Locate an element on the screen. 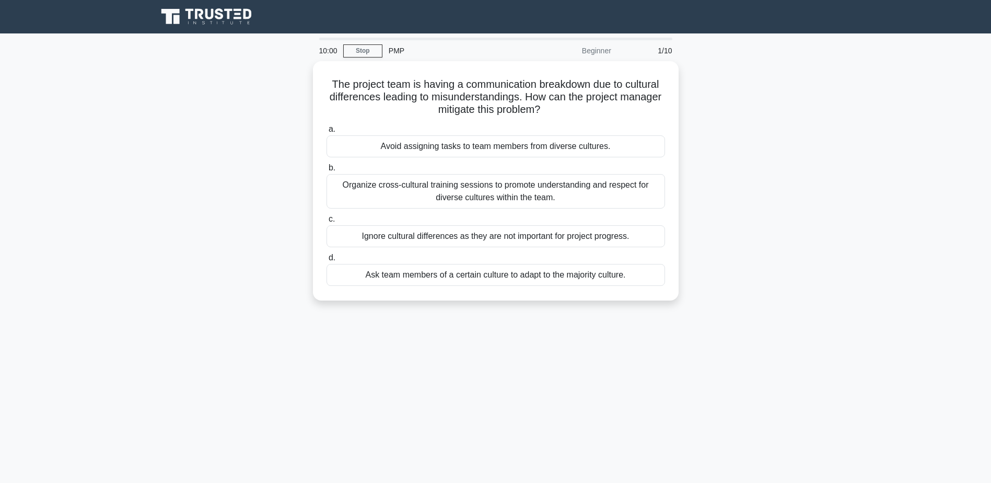 The width and height of the screenshot is (991, 483). div: PMP is located at coordinates (454, 51).